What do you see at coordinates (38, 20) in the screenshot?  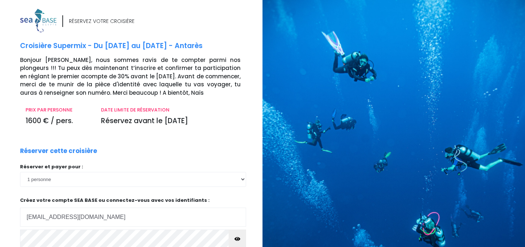 I see `img: logo_color1.png` at bounding box center [38, 20].